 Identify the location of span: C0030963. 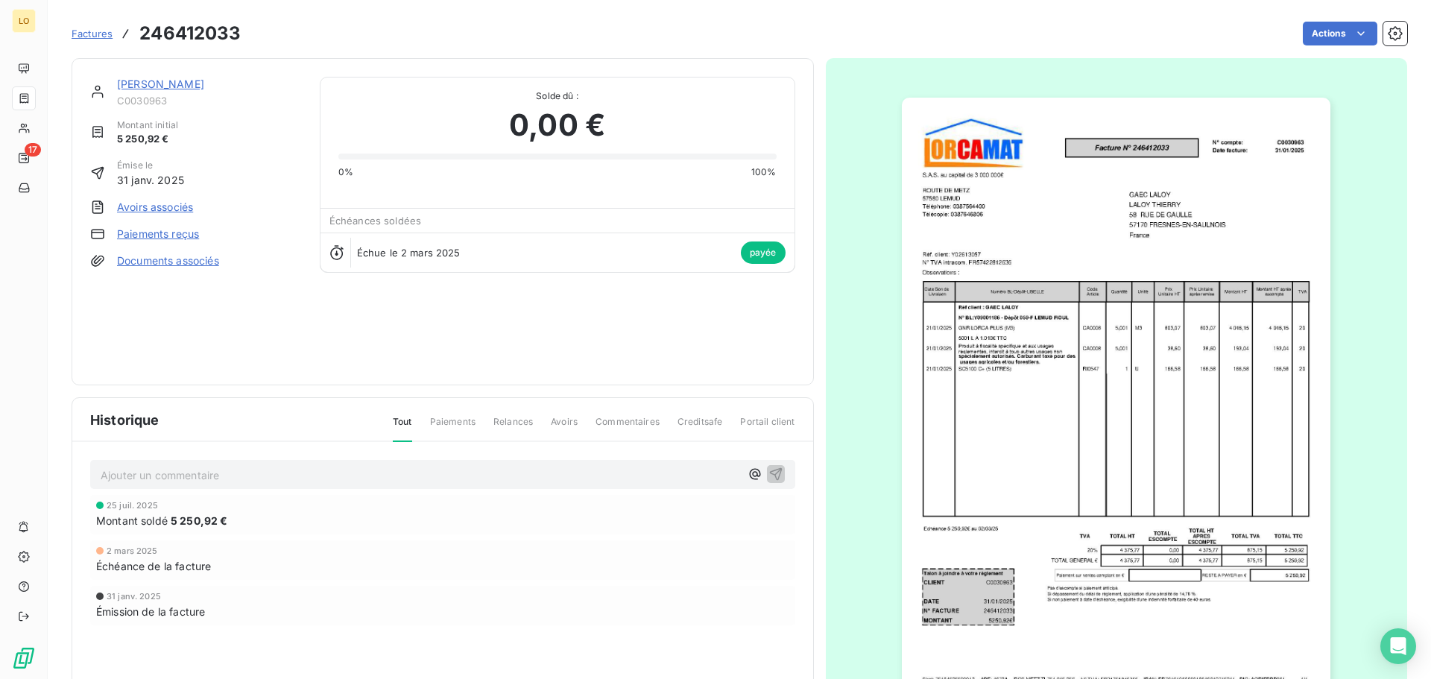
(209, 101).